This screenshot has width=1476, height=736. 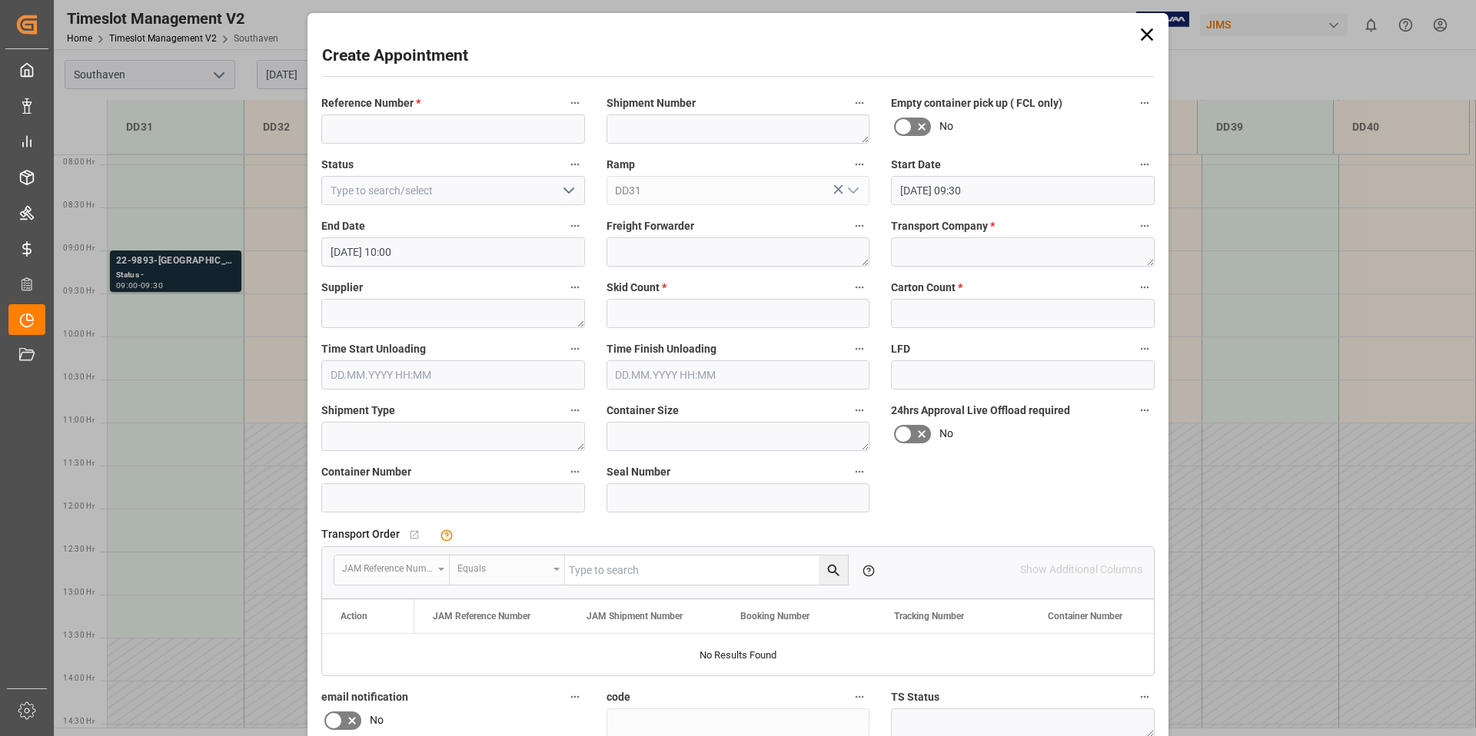 What do you see at coordinates (900, 349) in the screenshot?
I see `span: LFD` at bounding box center [900, 349].